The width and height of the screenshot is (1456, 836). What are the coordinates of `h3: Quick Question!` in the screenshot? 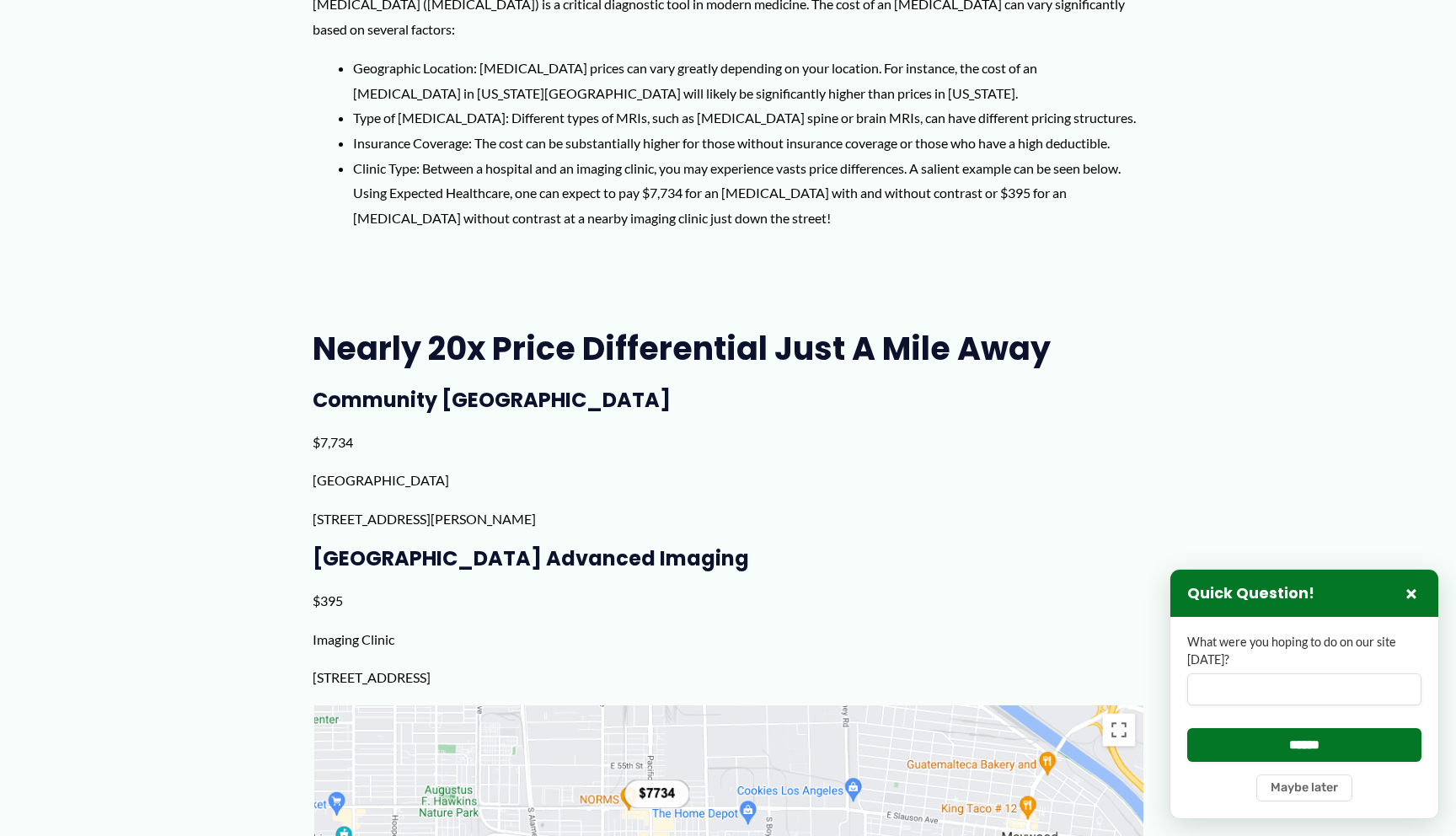 It's located at (1250, 594).